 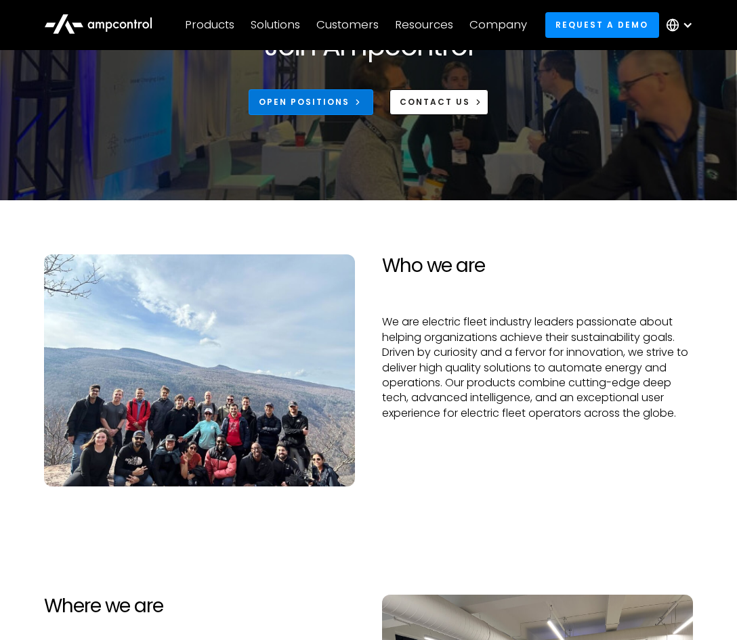 What do you see at coordinates (537, 266) in the screenshot?
I see `h2: Who we are` at bounding box center [537, 266].